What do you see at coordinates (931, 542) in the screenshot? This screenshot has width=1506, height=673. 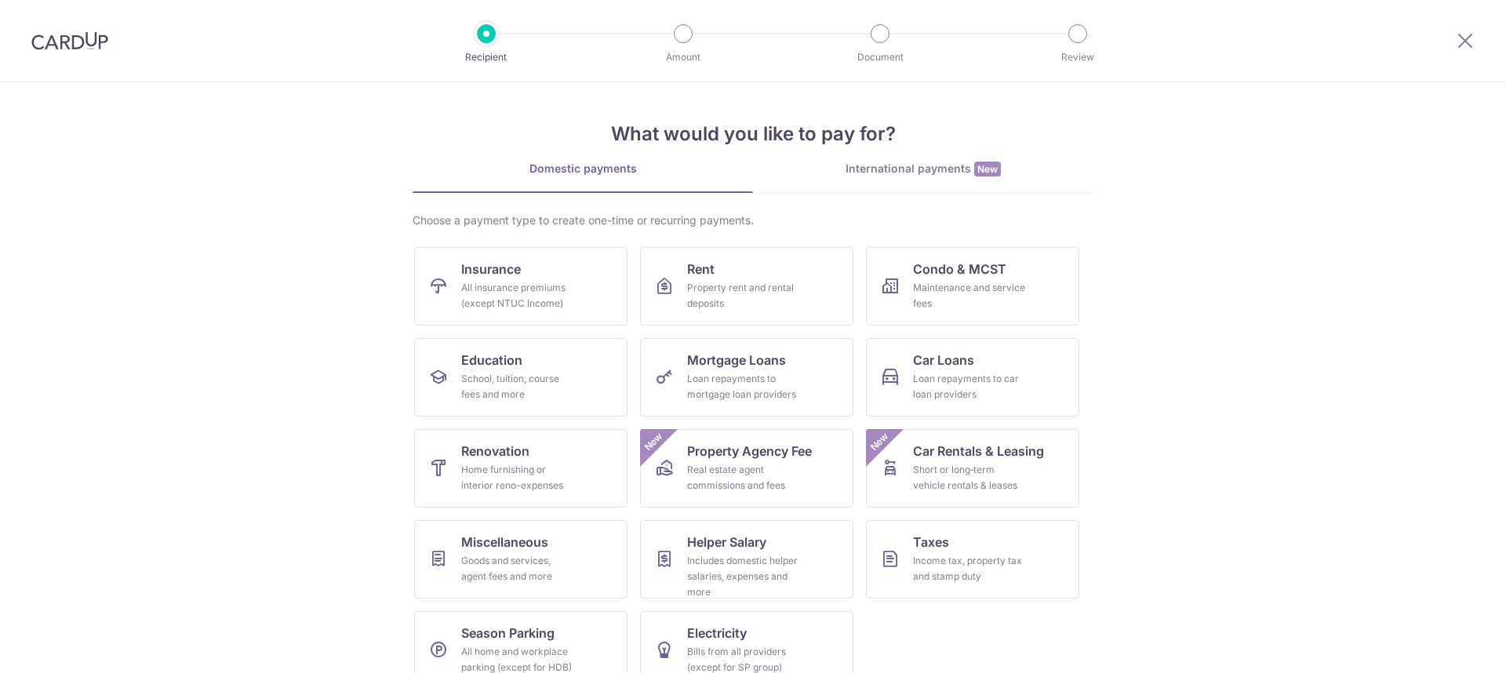 I see `span: Taxes` at bounding box center [931, 542].